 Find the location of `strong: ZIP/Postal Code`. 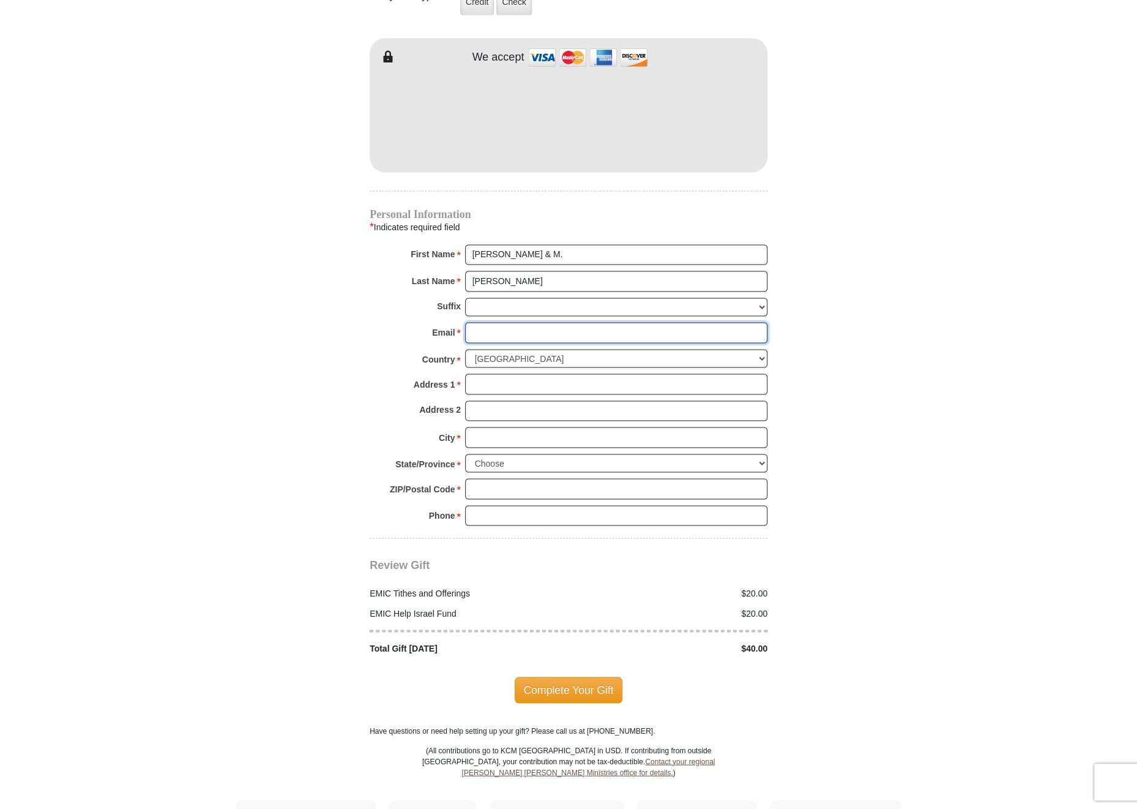

strong: ZIP/Postal Code is located at coordinates (422, 488).